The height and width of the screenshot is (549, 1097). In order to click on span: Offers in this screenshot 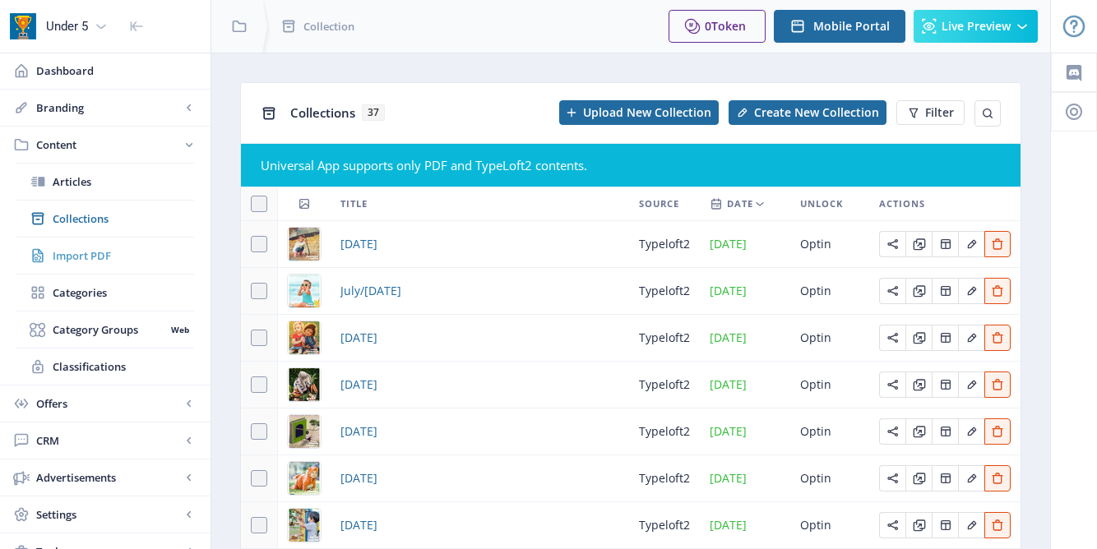, I will do `click(109, 404)`.